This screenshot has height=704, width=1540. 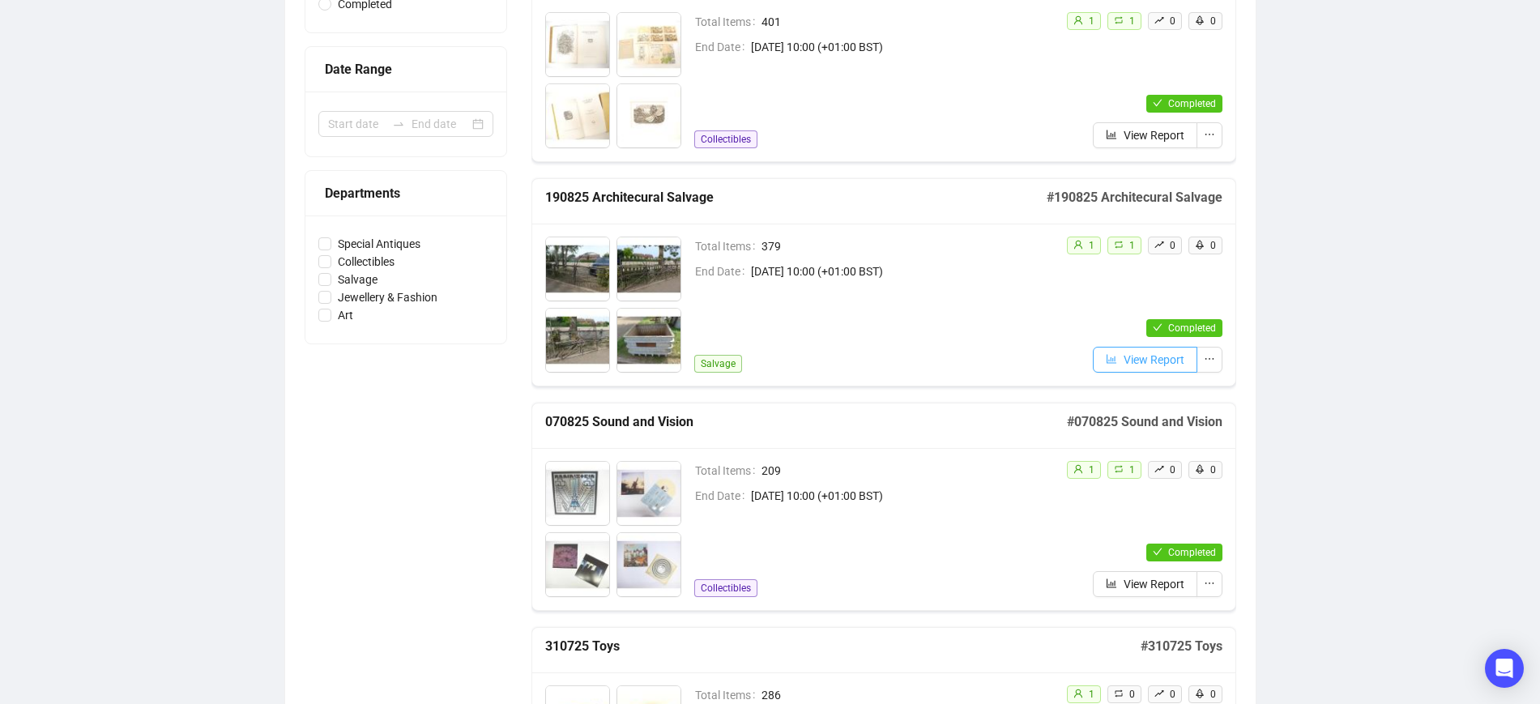 I want to click on img: 9002_1.jpg, so click(x=649, y=45).